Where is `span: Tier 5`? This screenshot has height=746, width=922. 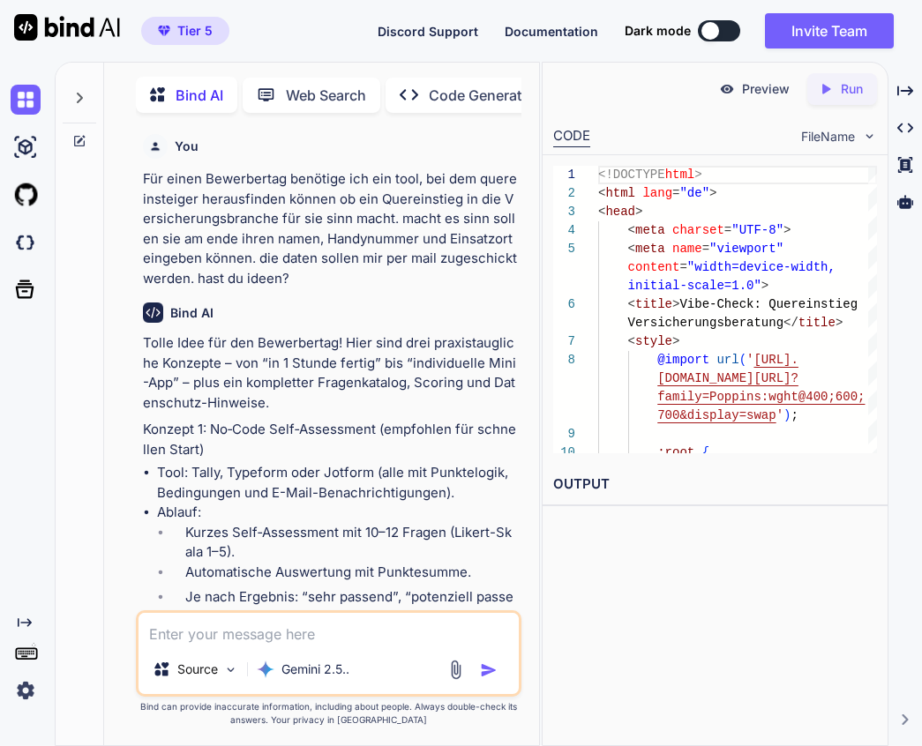 span: Tier 5 is located at coordinates (195, 31).